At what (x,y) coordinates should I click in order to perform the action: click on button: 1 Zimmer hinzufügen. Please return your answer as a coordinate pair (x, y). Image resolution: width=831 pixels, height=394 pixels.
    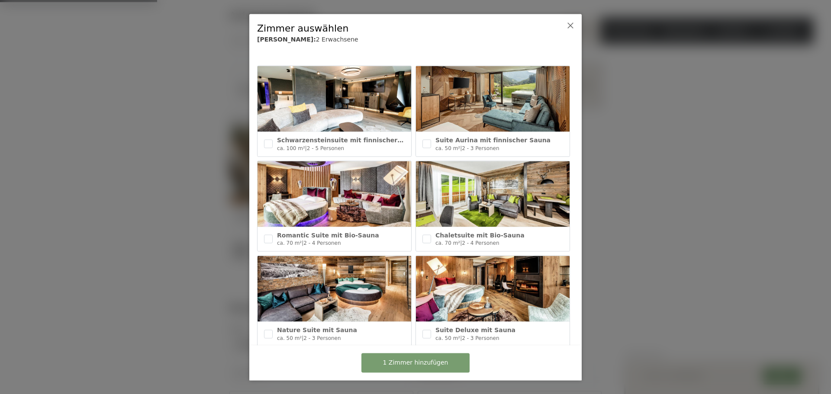
    Looking at the image, I should click on (415, 363).